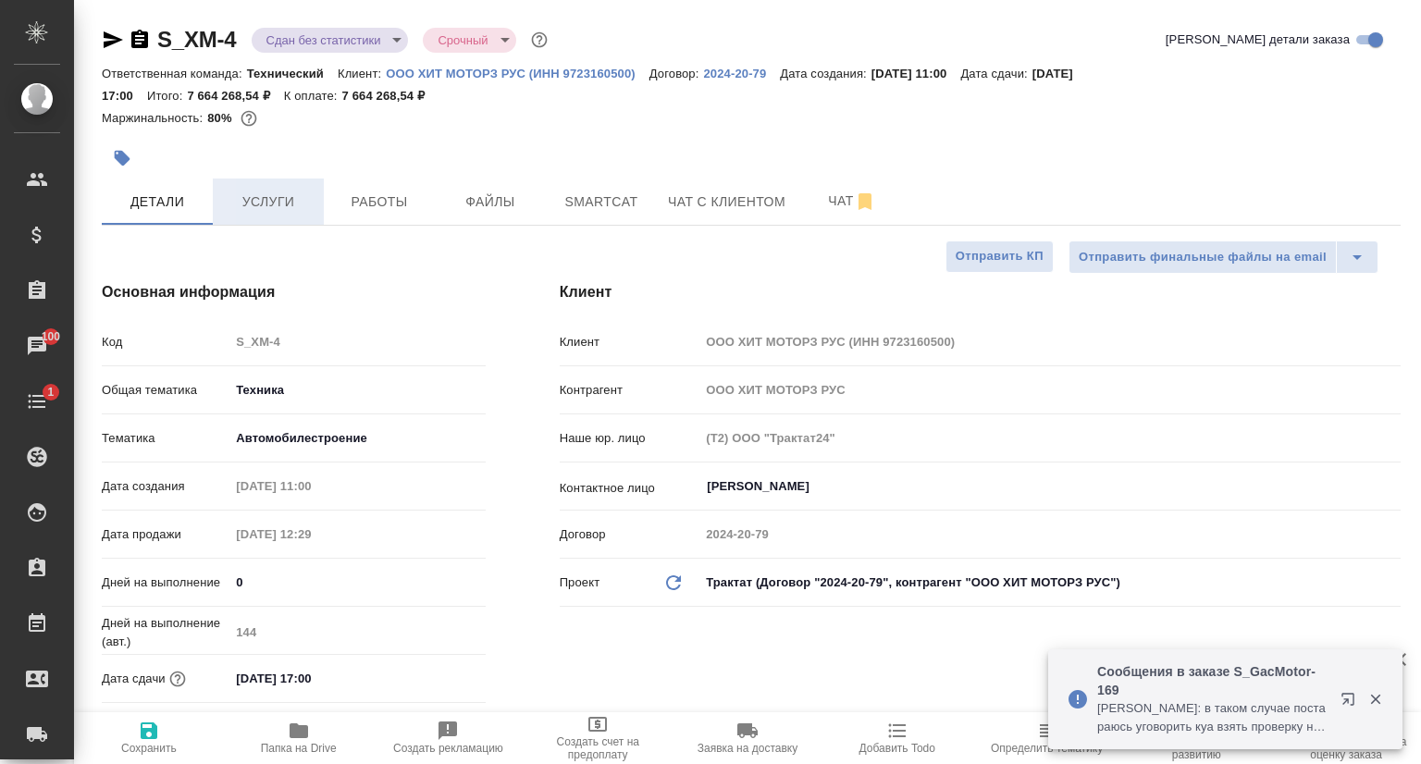 This screenshot has height=764, width=1421. I want to click on button: Сдан без статистики, so click(324, 40).